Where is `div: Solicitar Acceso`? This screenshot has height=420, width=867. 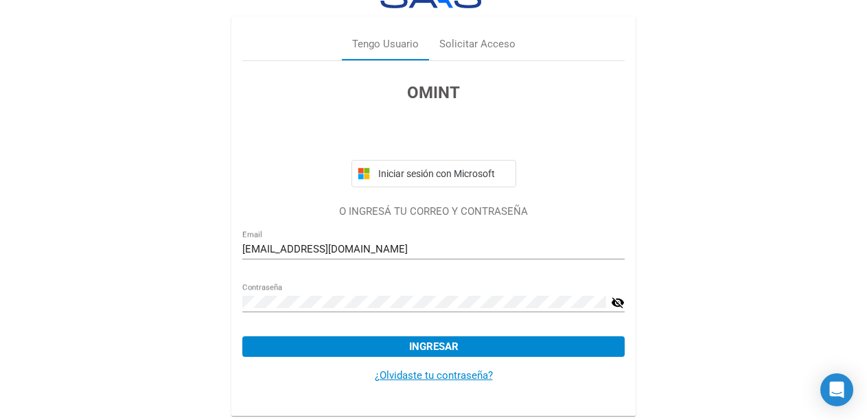 div: Solicitar Acceso is located at coordinates (477, 44).